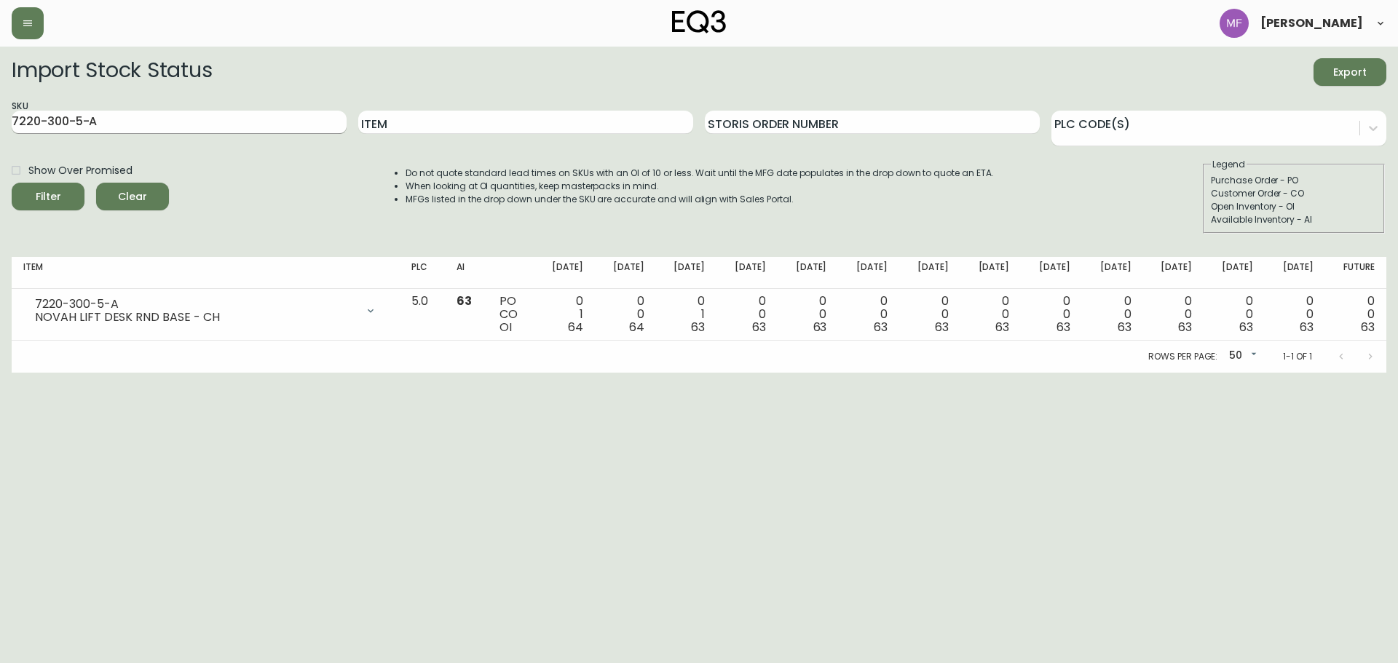 Image resolution: width=1398 pixels, height=663 pixels. Describe the element at coordinates (1294, 194) in the screenshot. I see `div: Customer Order - CO` at that location.